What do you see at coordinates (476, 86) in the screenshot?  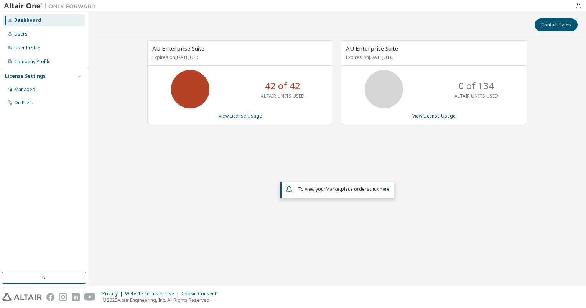 I see `p: 0 of 134` at bounding box center [476, 86].